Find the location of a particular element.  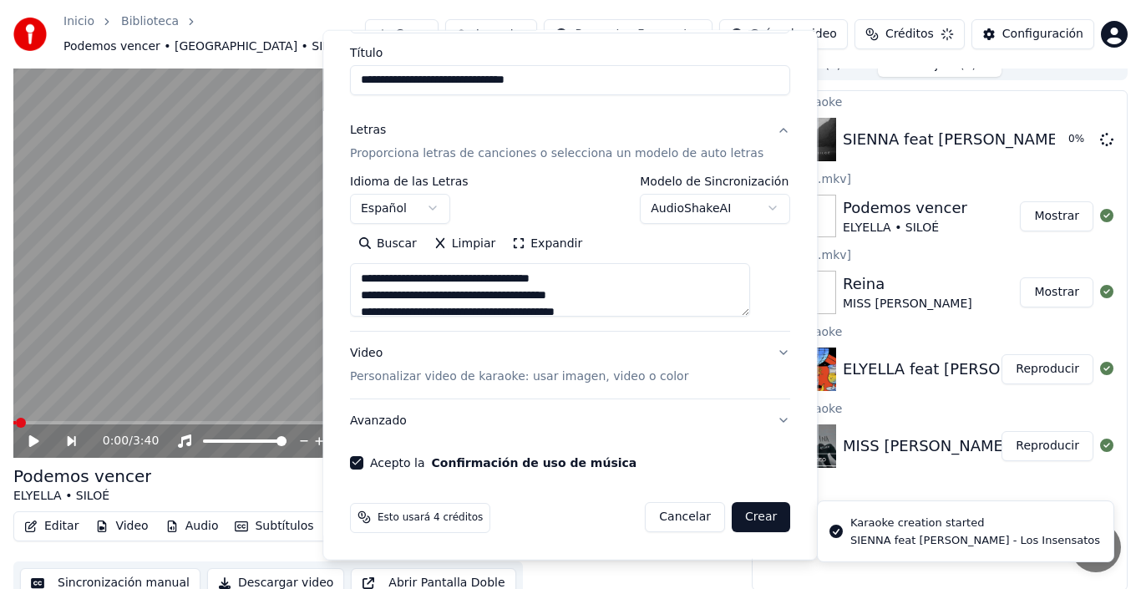

button: Expandir is located at coordinates (548, 243).